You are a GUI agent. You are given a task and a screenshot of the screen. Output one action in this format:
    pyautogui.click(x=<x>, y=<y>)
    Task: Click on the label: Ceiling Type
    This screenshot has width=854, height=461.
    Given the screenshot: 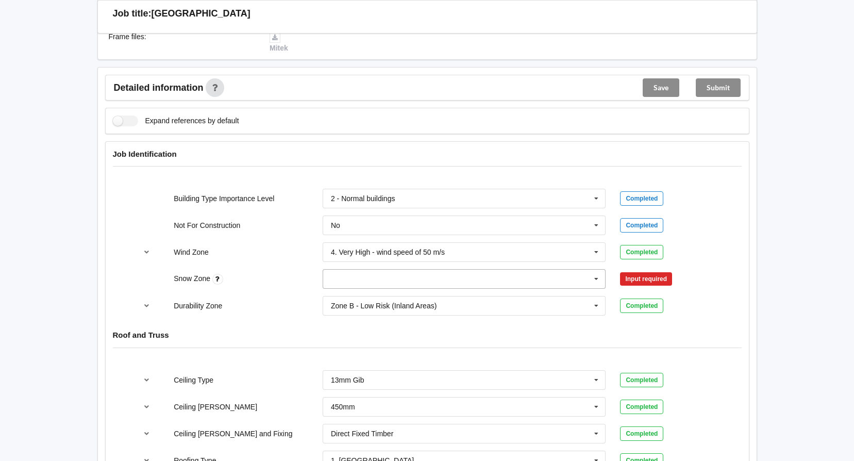 What is the action you would take?
    pyautogui.click(x=193, y=380)
    